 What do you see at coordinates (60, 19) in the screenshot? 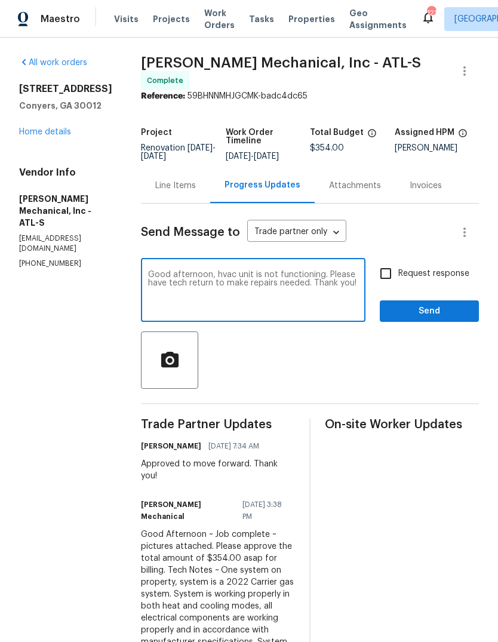
I see `span: Maestro` at bounding box center [60, 19].